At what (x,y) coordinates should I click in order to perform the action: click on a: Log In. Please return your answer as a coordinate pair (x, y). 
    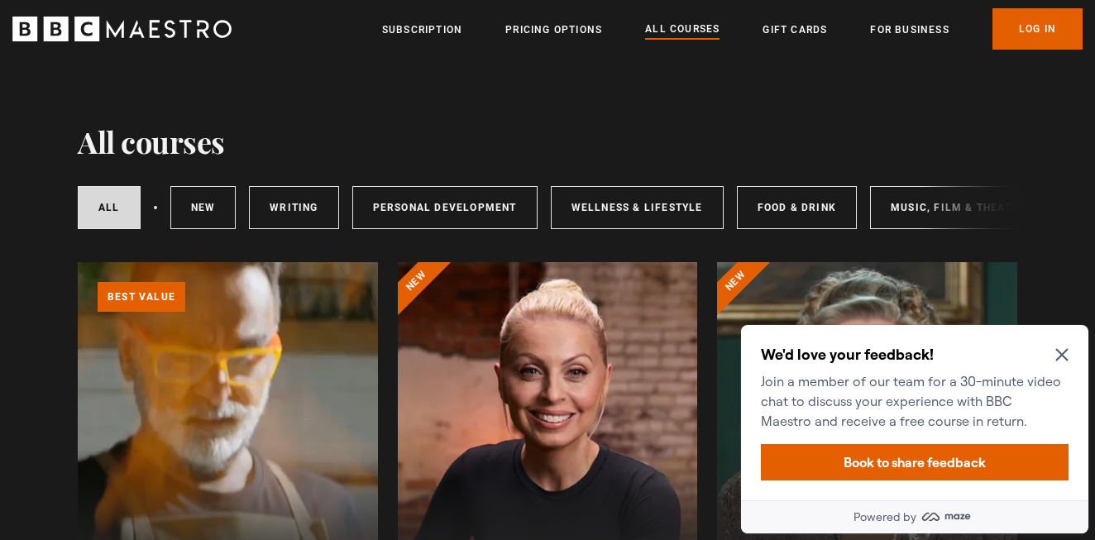
    Looking at the image, I should click on (1037, 29).